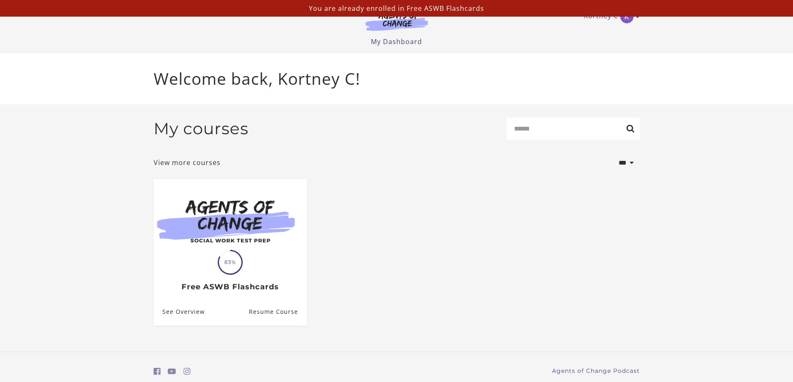 This screenshot has height=382, width=793. What do you see at coordinates (397, 79) in the screenshot?
I see `p: Welcome back, Kortney C!` at bounding box center [397, 79].